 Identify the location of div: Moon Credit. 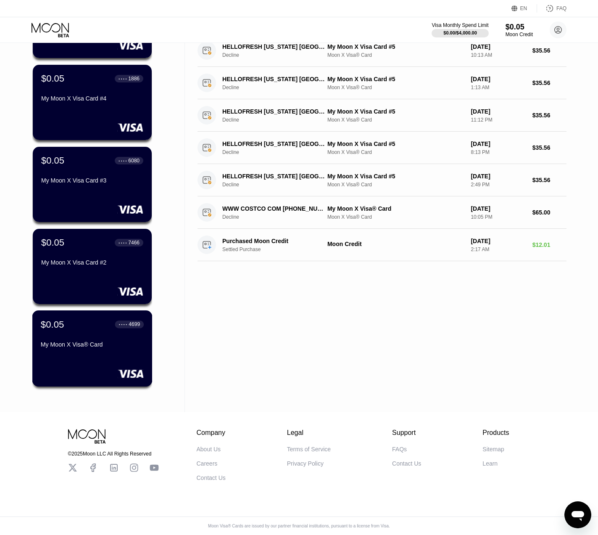
(519, 34).